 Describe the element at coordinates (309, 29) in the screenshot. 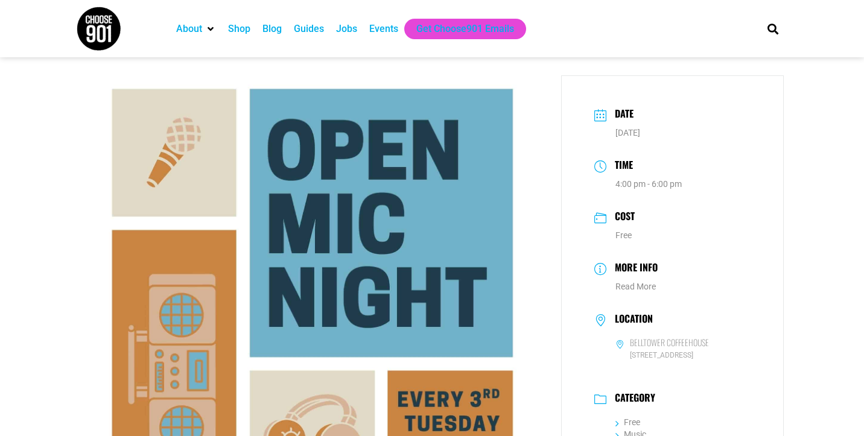

I see `a: Guides` at that location.